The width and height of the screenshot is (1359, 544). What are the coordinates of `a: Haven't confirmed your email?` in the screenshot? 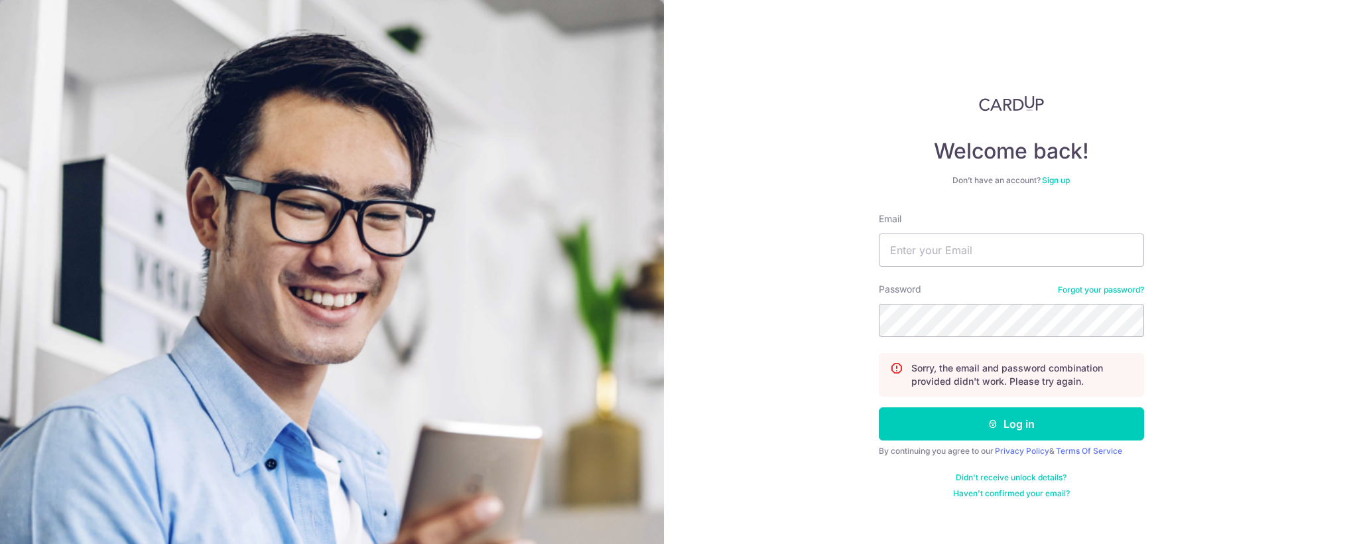 It's located at (1011, 493).